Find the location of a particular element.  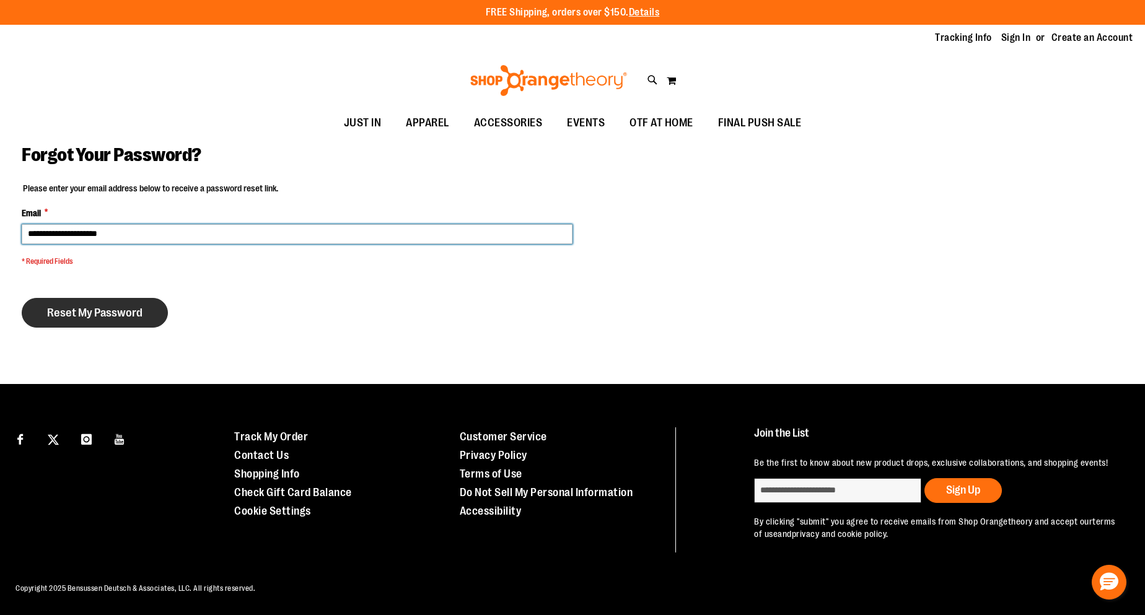

p: Be the first to know about new product drops, exclusive collaborations, and shopping events! is located at coordinates (935, 463).